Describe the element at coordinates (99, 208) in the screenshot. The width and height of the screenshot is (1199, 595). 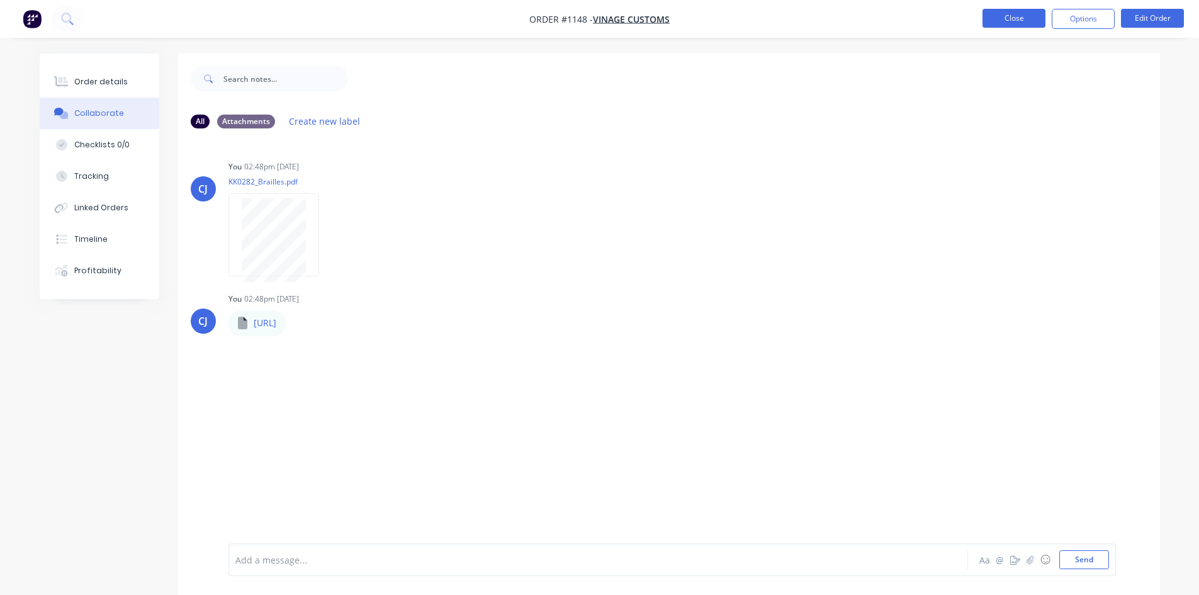
I see `button: Linked Orders` at that location.